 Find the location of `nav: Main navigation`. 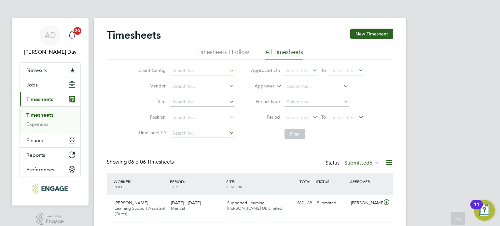

nav: Main navigation is located at coordinates (50, 112).